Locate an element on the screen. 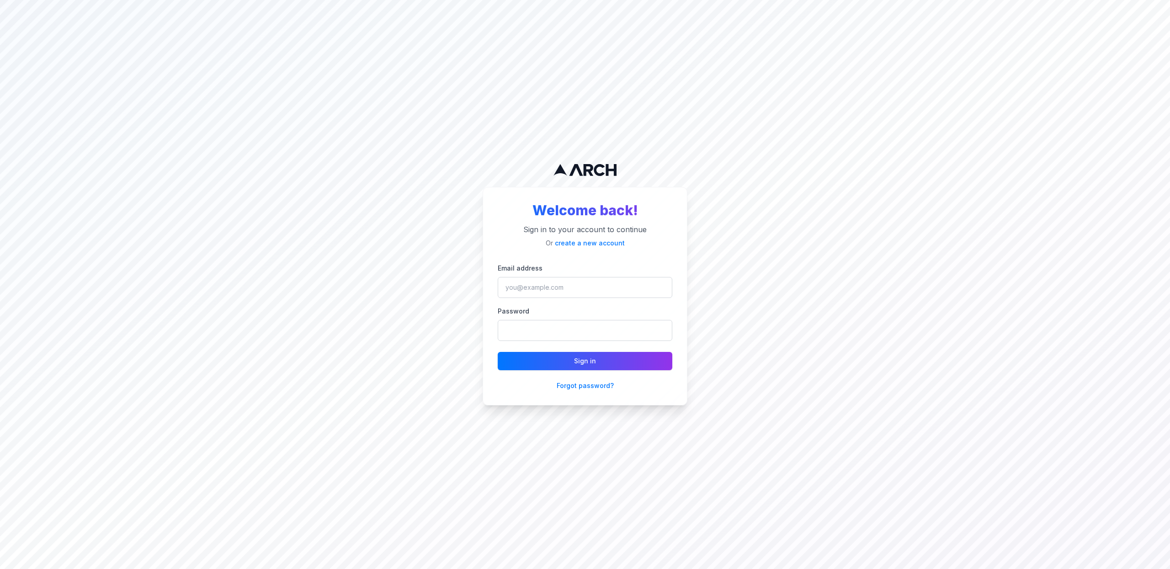 The width and height of the screenshot is (1170, 569). button: Forgot password? is located at coordinates (585, 386).